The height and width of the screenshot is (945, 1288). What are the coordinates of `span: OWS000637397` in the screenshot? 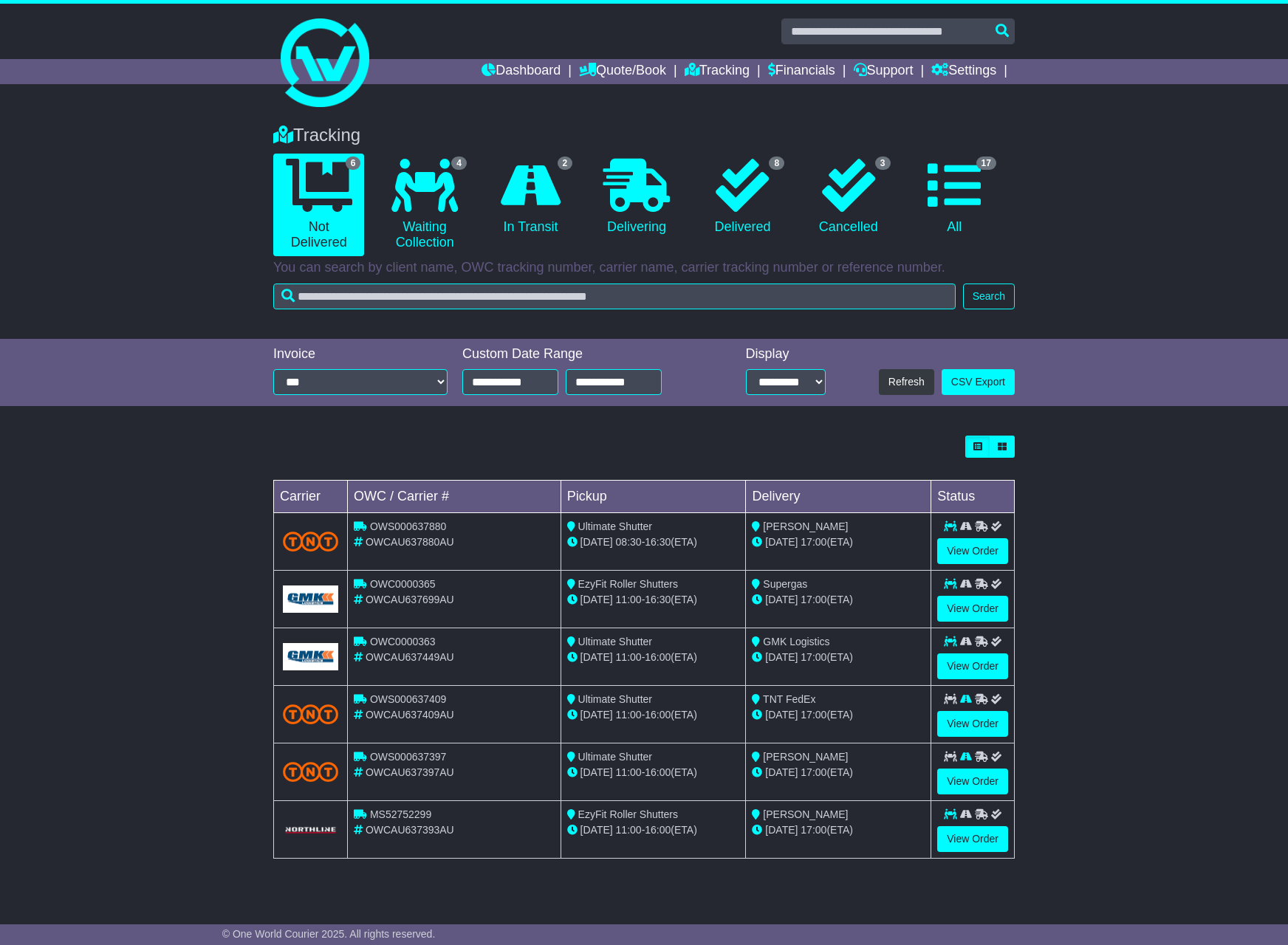 It's located at (408, 757).